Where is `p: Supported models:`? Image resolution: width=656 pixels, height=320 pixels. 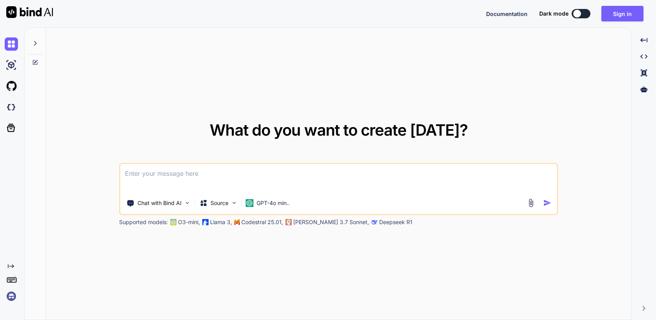 p: Supported models: is located at coordinates (143, 222).